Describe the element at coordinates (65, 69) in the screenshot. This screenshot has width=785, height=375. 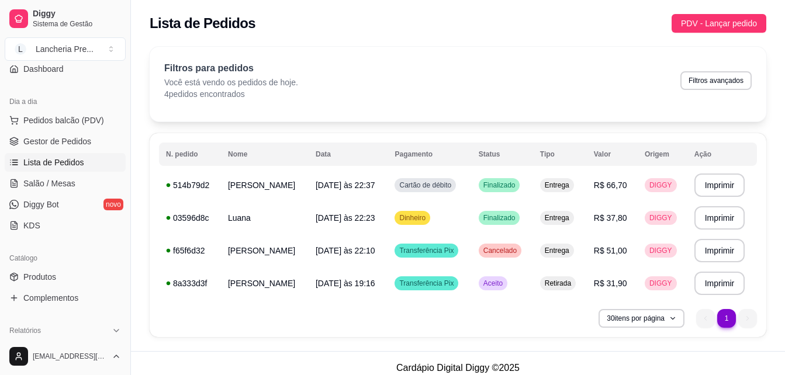
I see `a: Dashboard` at that location.